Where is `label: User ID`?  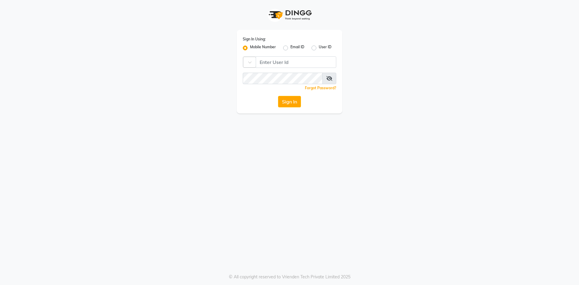 label: User ID is located at coordinates (325, 48).